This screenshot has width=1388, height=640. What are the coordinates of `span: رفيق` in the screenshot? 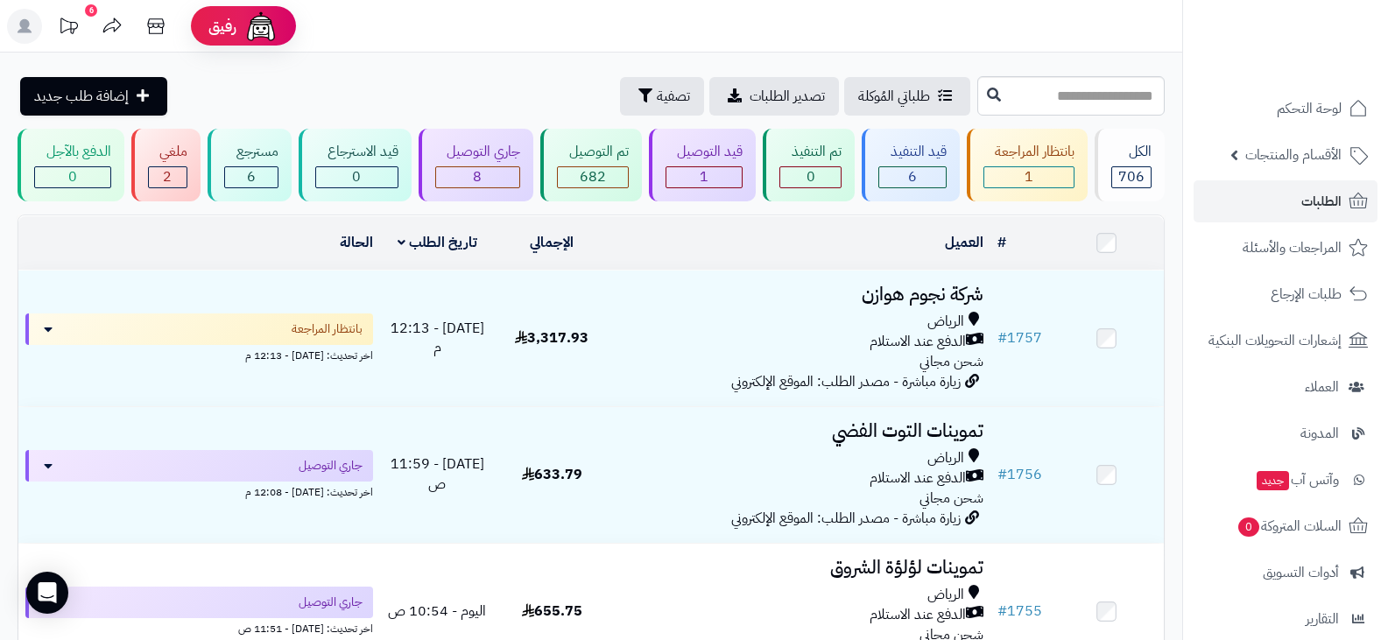 It's located at (222, 26).